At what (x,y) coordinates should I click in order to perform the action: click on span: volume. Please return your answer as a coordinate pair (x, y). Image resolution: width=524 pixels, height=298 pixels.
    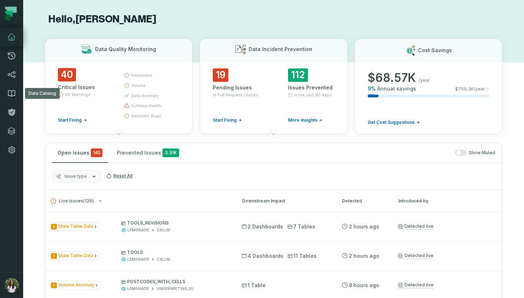
    Looking at the image, I should click on (138, 85).